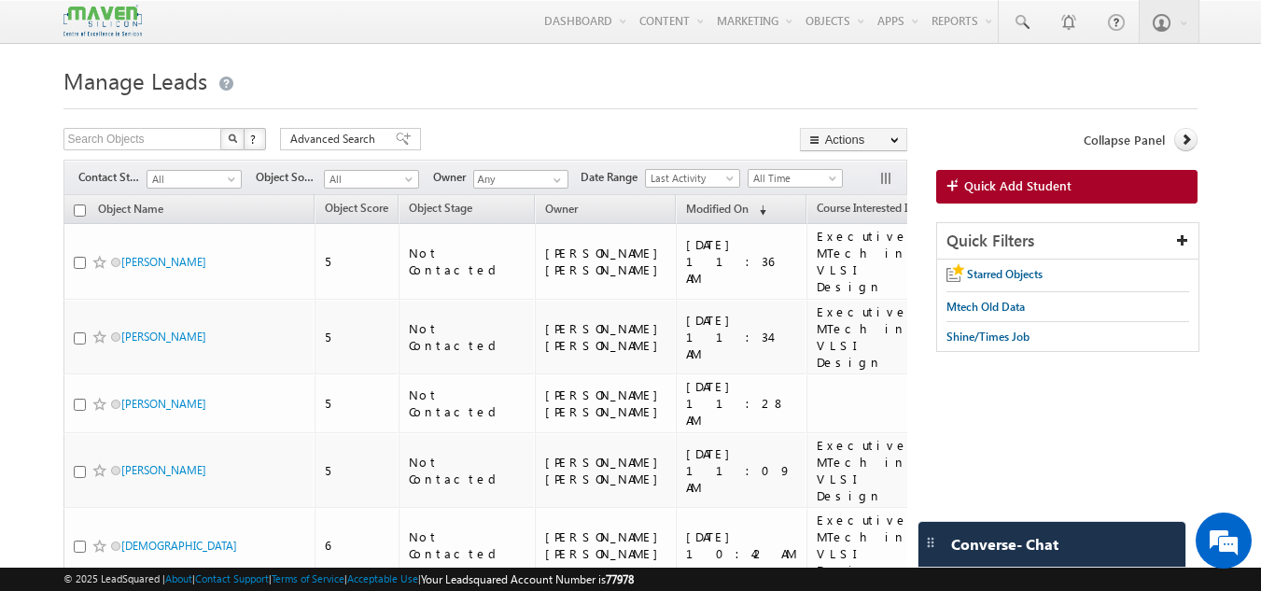  I want to click on span: Object Source, so click(289, 177).